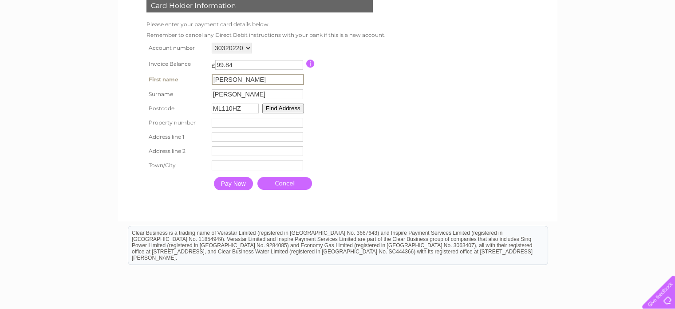 This screenshot has width=675, height=309. I want to click on a: Log out, so click(656, 41).